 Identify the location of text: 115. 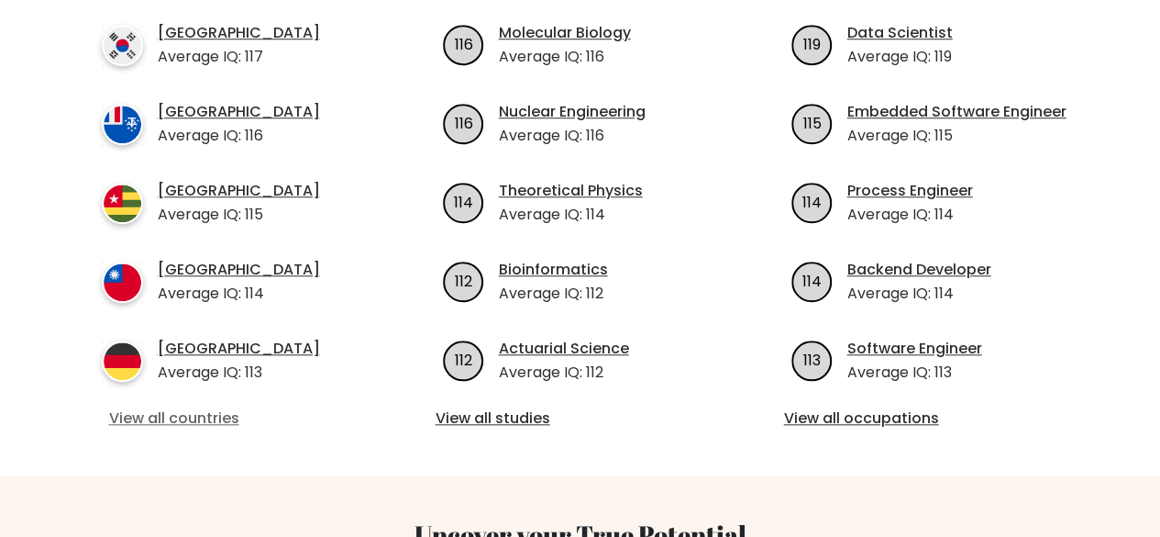
(812, 122).